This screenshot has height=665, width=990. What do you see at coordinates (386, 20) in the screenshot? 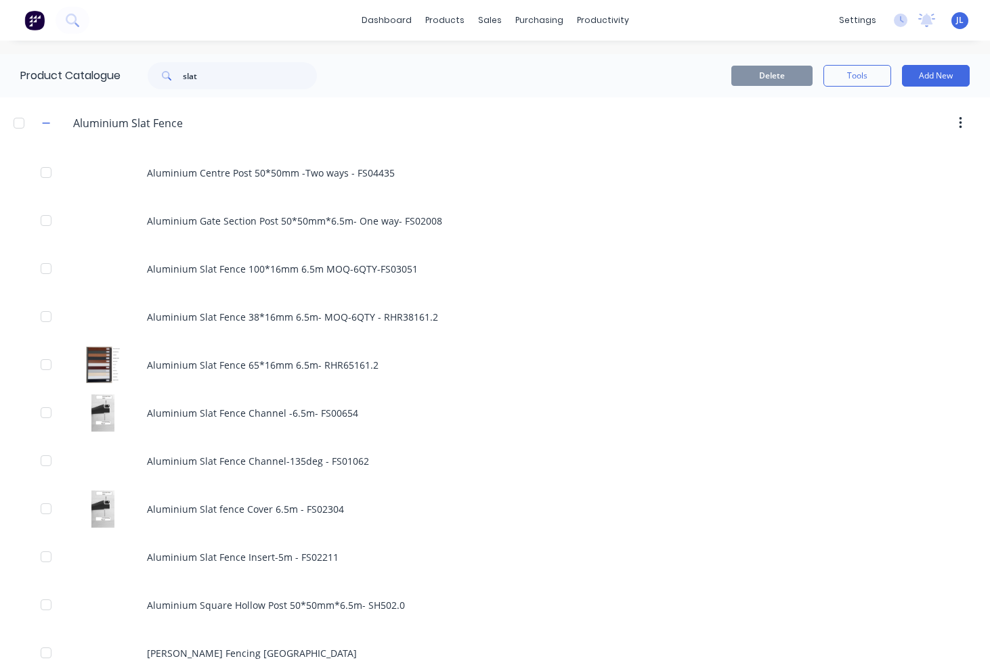
I see `a: dashboard` at bounding box center [386, 20].